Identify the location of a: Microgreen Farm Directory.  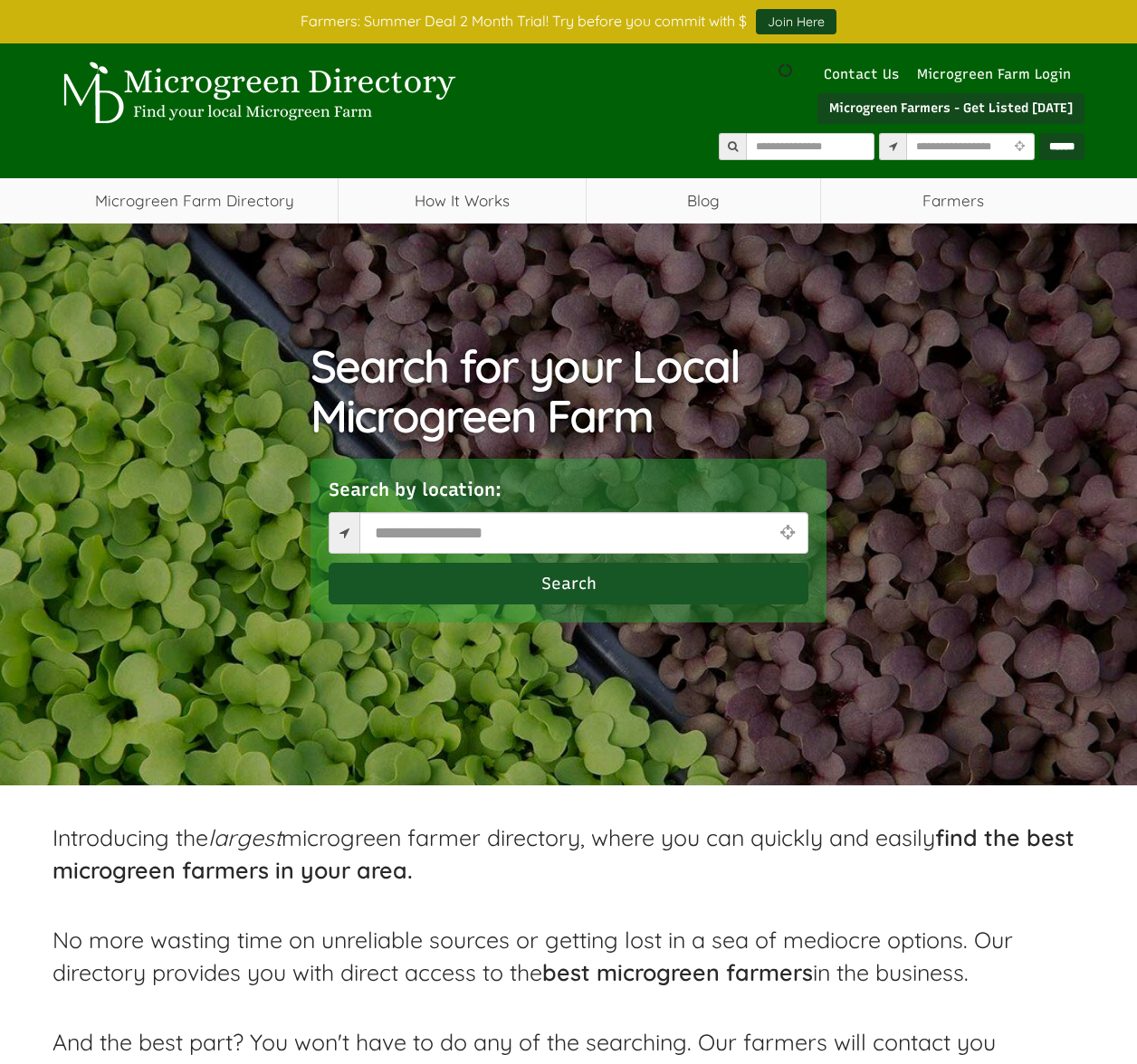
(195, 201).